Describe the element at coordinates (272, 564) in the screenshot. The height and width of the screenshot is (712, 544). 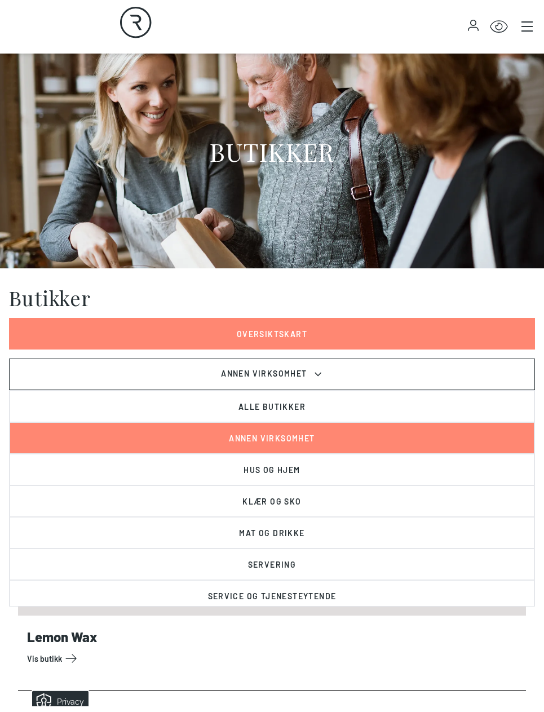
I see `button: Servering` at that location.